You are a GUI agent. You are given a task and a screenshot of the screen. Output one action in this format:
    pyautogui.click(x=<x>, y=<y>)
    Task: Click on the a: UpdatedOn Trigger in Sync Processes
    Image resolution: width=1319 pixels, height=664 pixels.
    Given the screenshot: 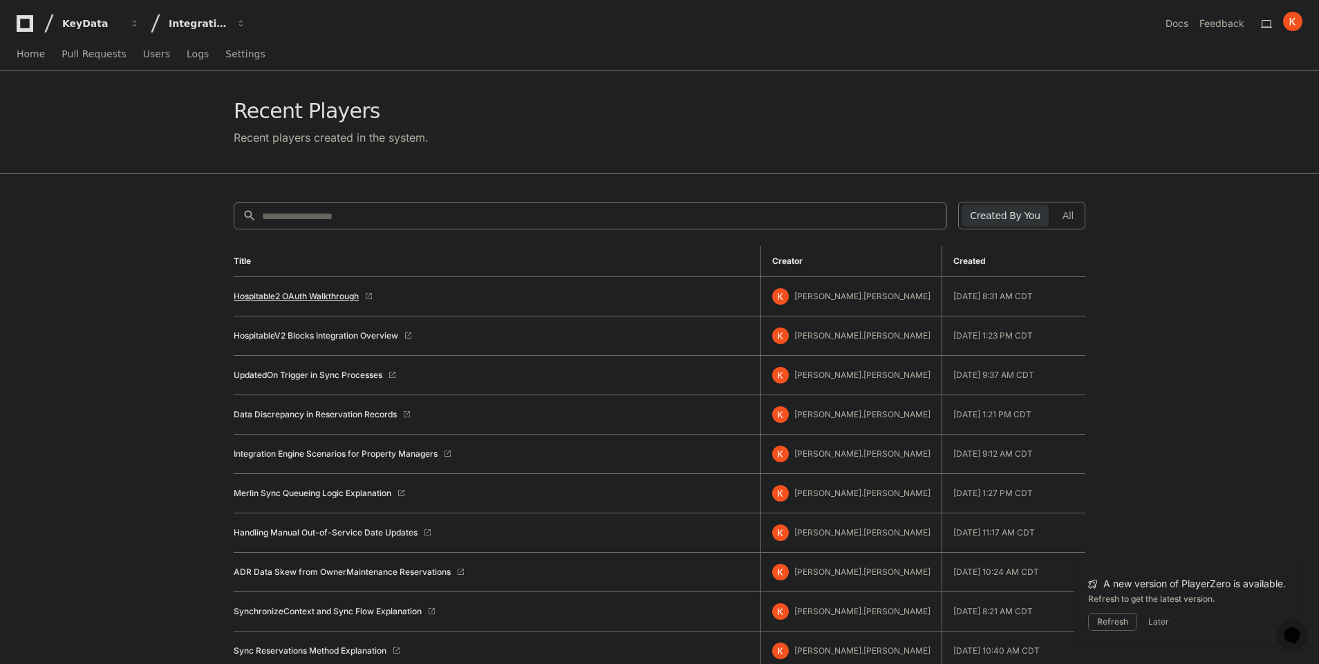 What is the action you would take?
    pyautogui.click(x=308, y=375)
    